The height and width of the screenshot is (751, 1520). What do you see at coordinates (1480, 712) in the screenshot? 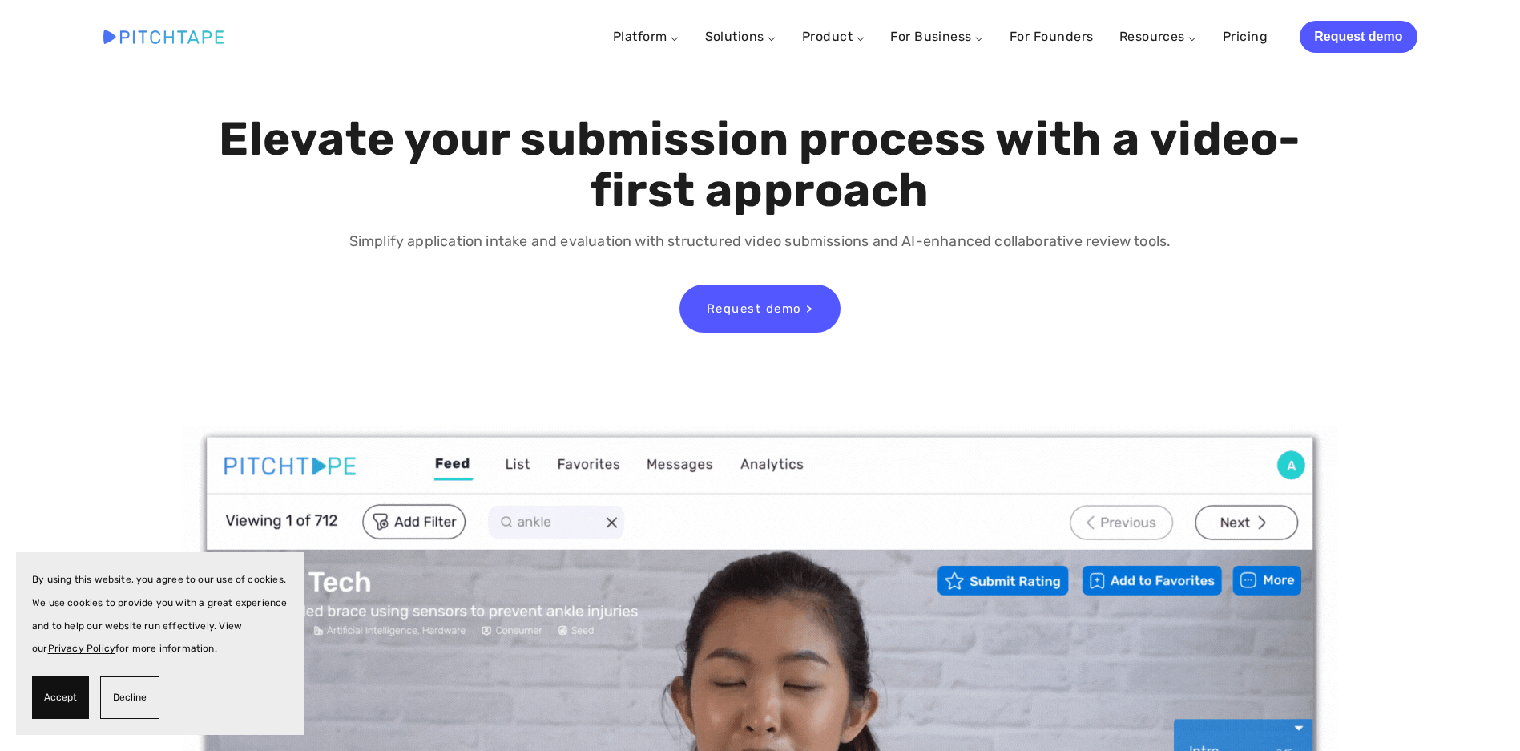
I see `div: Chat Widget` at bounding box center [1480, 712].